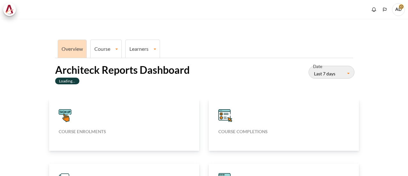  Describe the element at coordinates (10, 10) in the screenshot. I see `img: Architeck` at that location.